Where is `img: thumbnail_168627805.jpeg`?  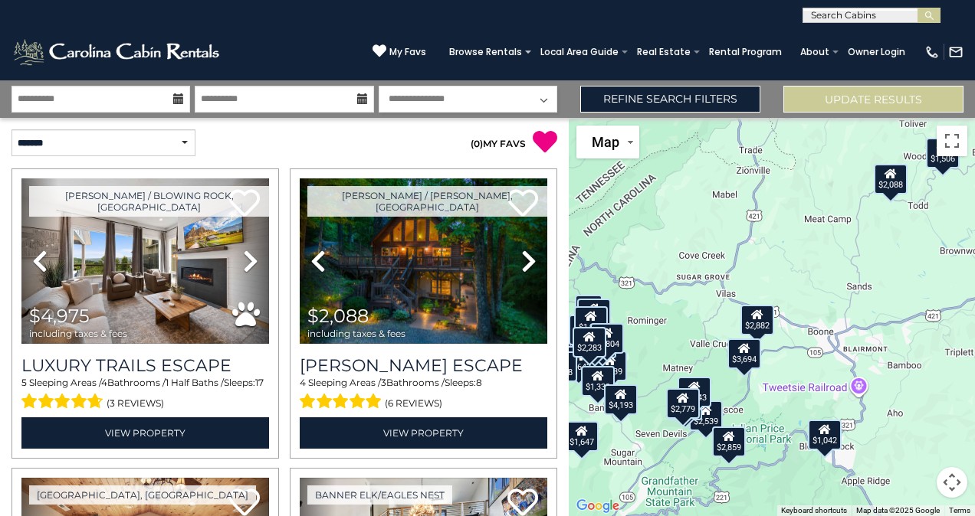
img: thumbnail_168627805.jpeg is located at coordinates (423, 261).